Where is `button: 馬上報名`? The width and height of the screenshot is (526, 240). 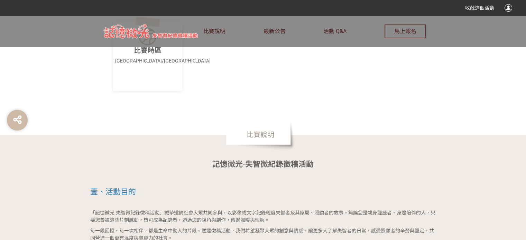
button: 馬上報名 is located at coordinates (405, 31).